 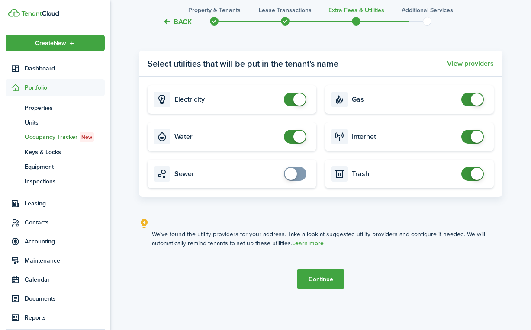 What do you see at coordinates (65, 242) in the screenshot?
I see `span: Accounting` at bounding box center [65, 242].